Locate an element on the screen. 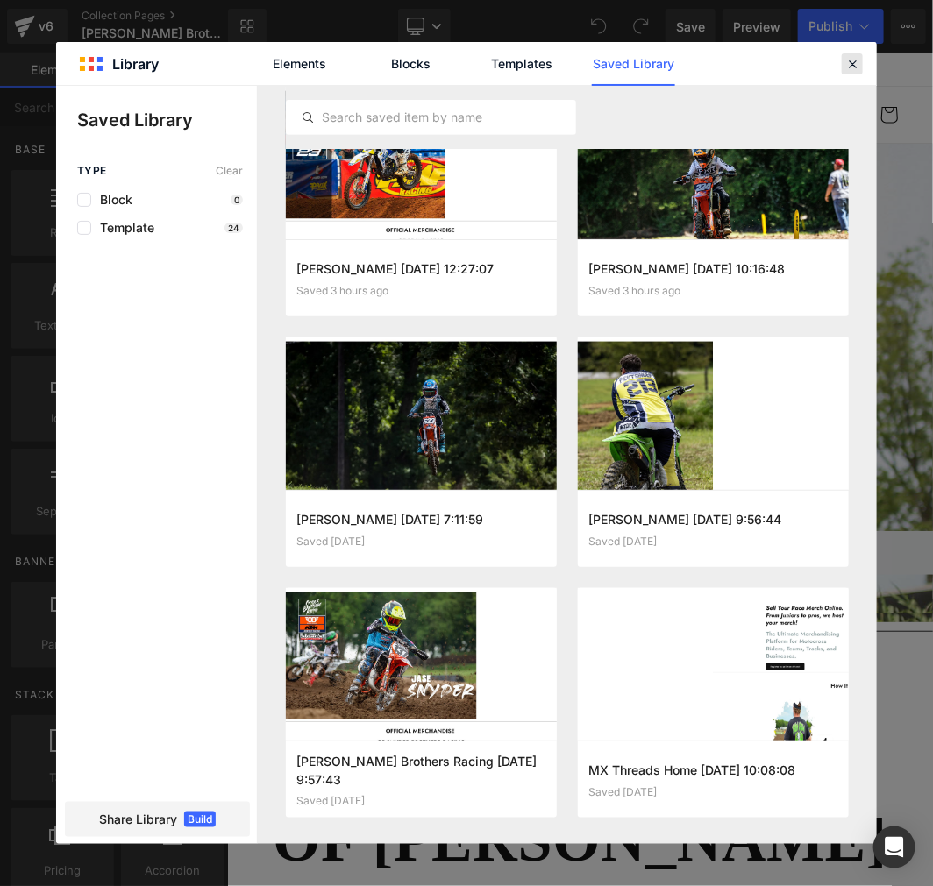 The image size is (933, 886). span: Sports Threads Shop is located at coordinates (352, 62).